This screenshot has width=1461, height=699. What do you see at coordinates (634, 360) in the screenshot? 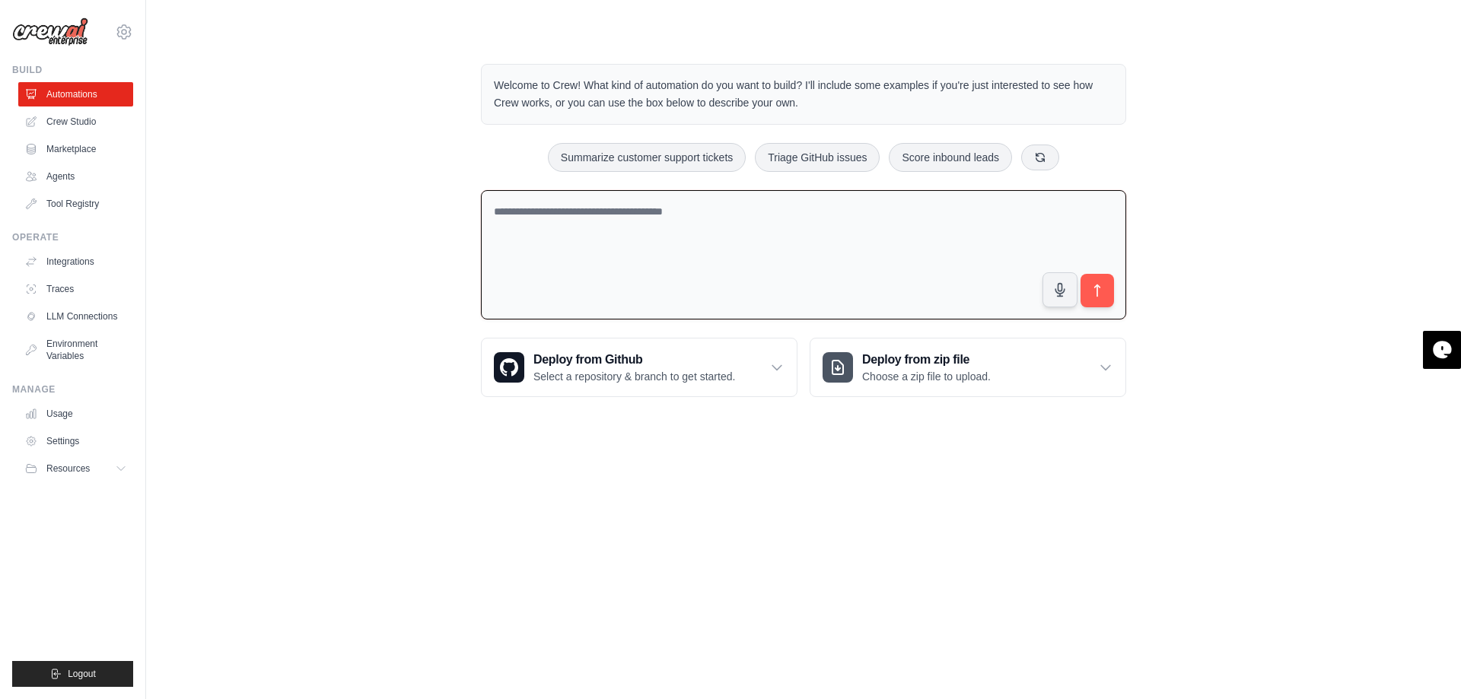
I see `h3: Deploy from Github` at bounding box center [634, 360].